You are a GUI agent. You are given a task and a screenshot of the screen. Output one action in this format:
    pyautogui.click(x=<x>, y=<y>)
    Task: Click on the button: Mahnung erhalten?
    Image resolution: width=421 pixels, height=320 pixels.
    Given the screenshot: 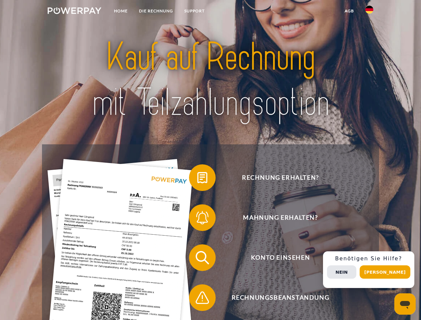 What is the action you would take?
    pyautogui.click(x=276, y=218)
    